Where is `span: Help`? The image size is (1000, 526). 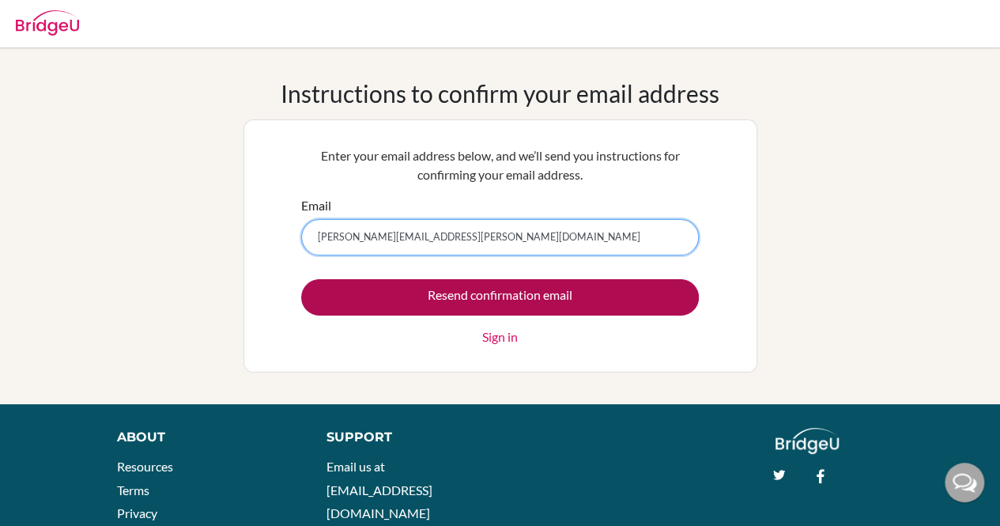 span: Help is located at coordinates (51, 18).